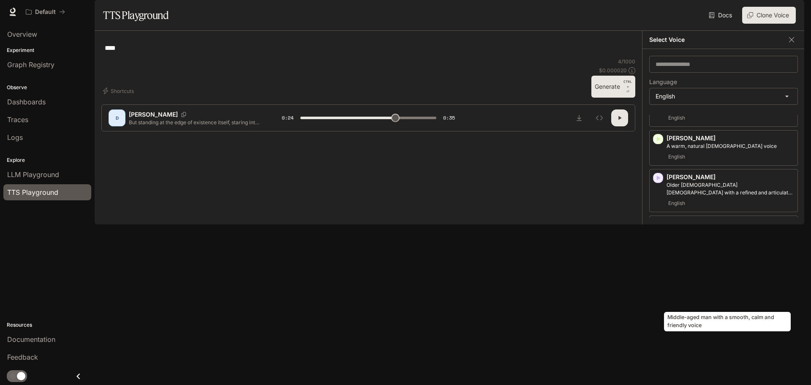 The image size is (811, 385). Describe the element at coordinates (184, 115) in the screenshot. I see `button: Copy Voice ID` at that location.